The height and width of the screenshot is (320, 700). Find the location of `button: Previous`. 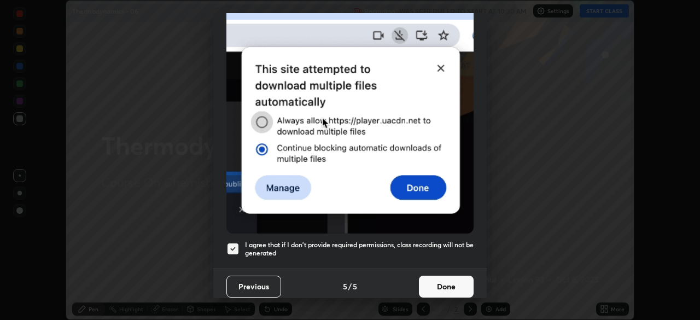

button: Previous is located at coordinates (254, 287).